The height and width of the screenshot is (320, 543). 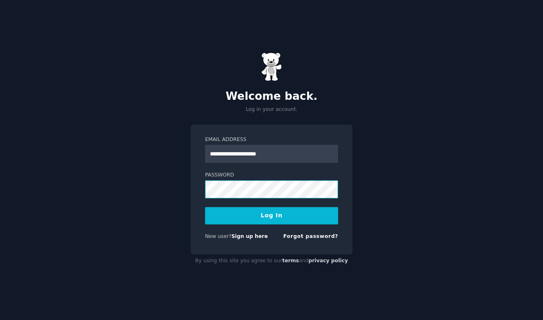 I want to click on div: By using this site you agree to our and, so click(x=271, y=261).